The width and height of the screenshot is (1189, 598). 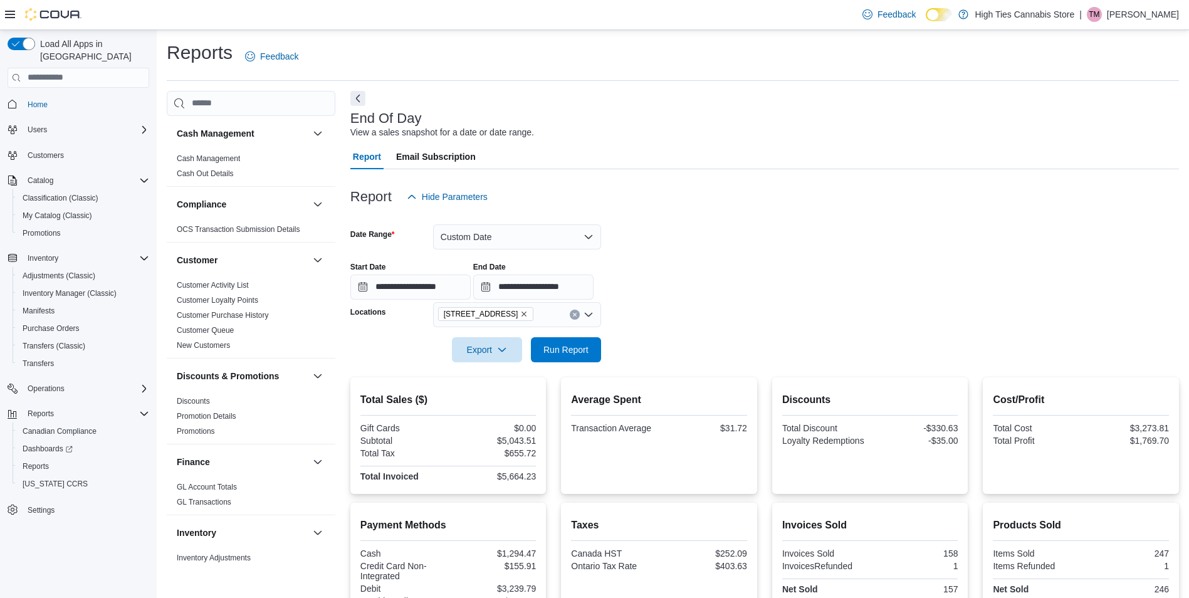 What do you see at coordinates (83, 329) in the screenshot?
I see `span: Purchase Orders` at bounding box center [83, 329].